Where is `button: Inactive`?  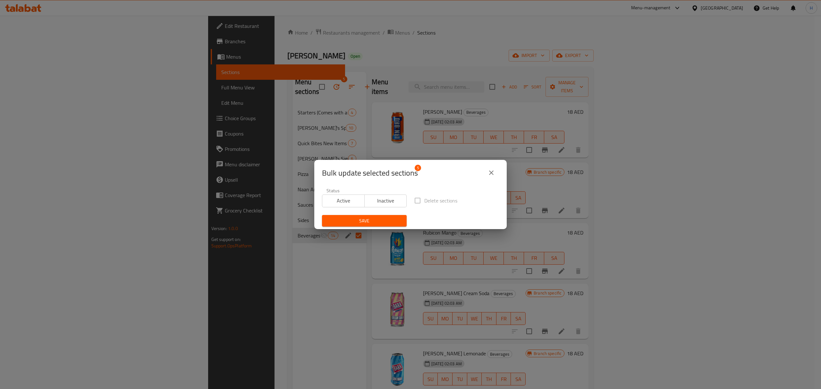
button: Inactive is located at coordinates (386, 201).